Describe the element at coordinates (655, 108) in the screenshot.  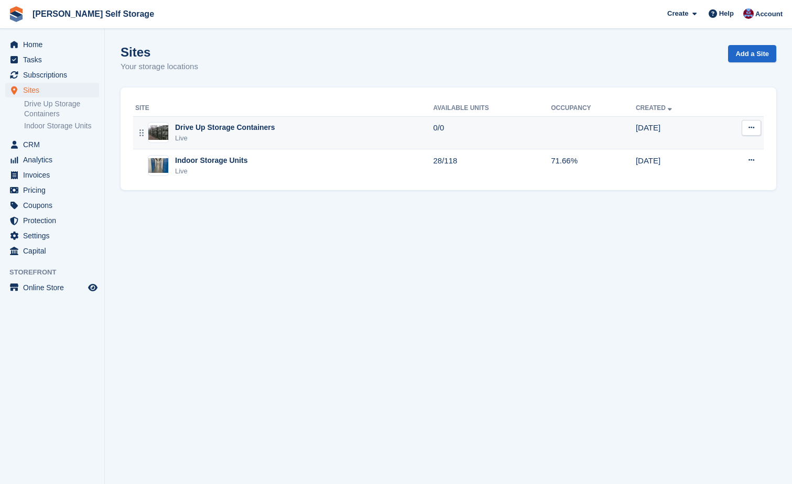
I see `a: Created` at that location.